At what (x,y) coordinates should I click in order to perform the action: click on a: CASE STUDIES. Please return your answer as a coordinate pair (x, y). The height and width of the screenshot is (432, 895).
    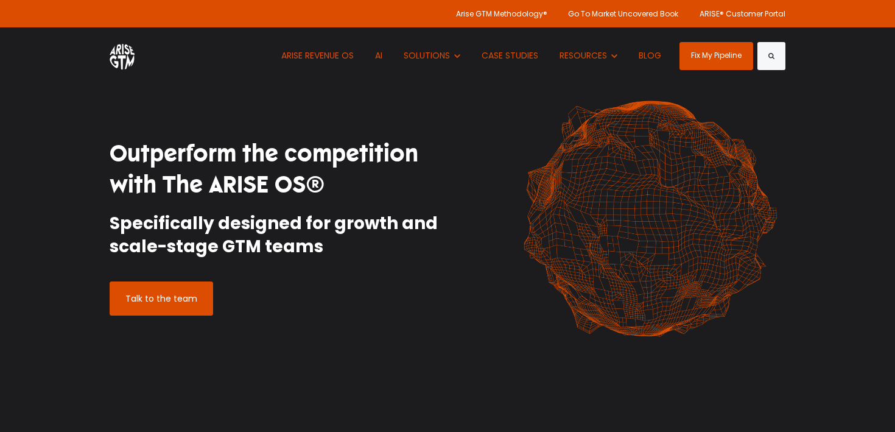
    Looking at the image, I should click on (510, 55).